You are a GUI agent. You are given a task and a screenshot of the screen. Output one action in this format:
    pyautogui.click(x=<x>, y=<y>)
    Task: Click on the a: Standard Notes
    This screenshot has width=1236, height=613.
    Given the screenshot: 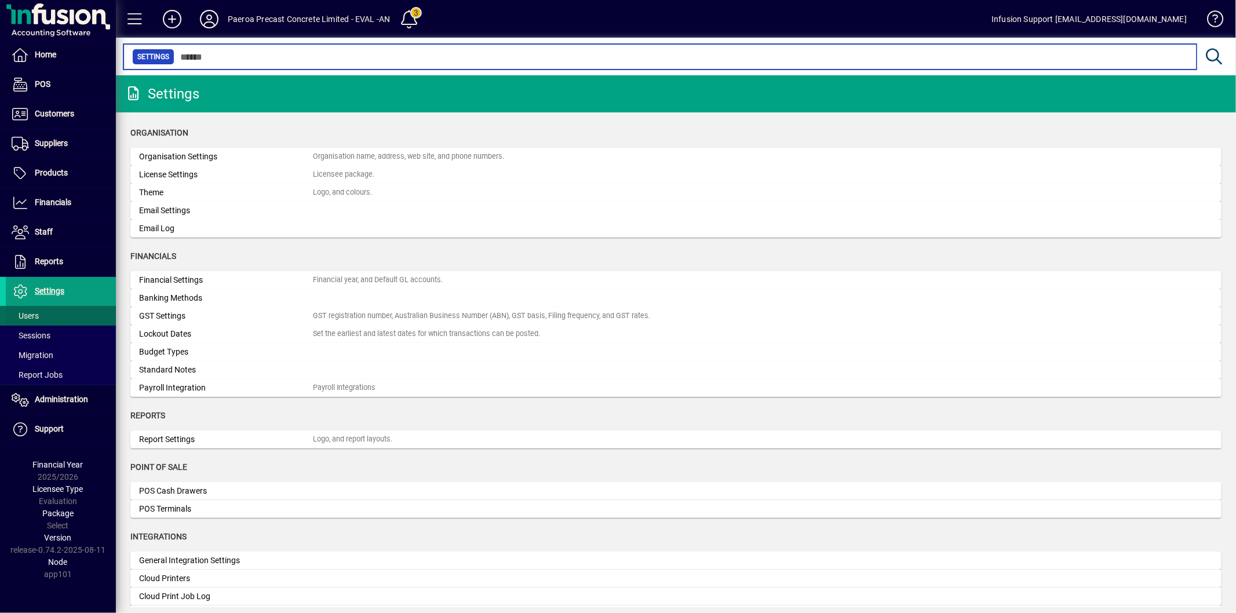 What is the action you would take?
    pyautogui.click(x=676, y=370)
    